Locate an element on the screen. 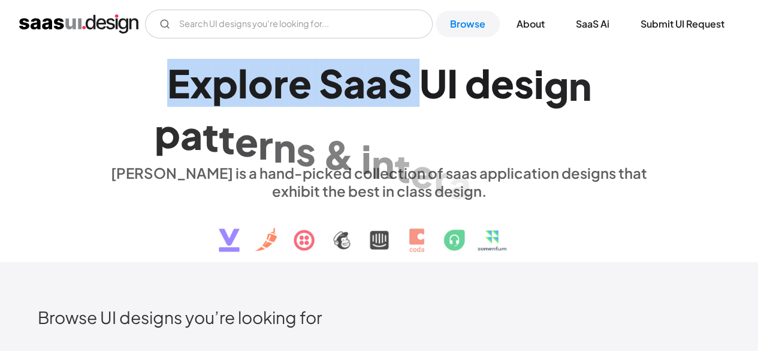 The width and height of the screenshot is (758, 351). img: text, icon, saas logo is located at coordinates (379, 231).